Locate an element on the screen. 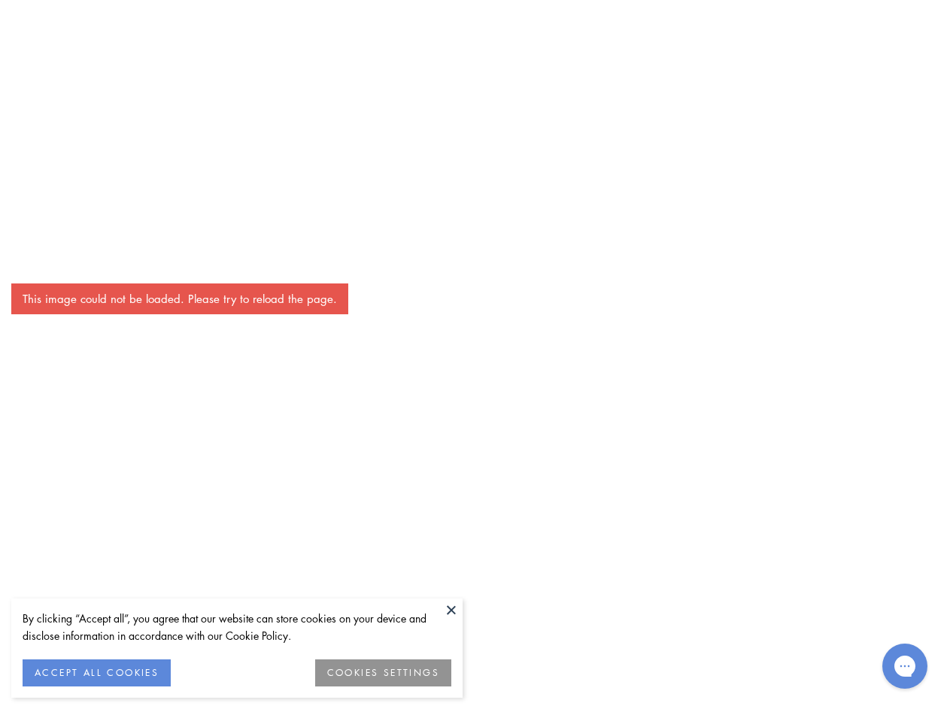  p: This image could not be loaded. Please try to reload the page. is located at coordinates (180, 298).